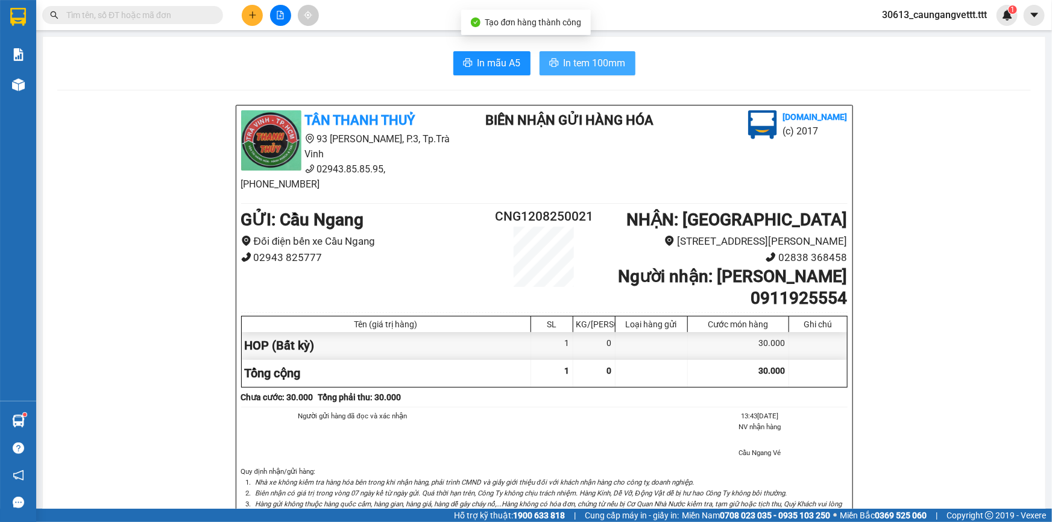  I want to click on b: TÂN THANH THUỶ, so click(360, 120).